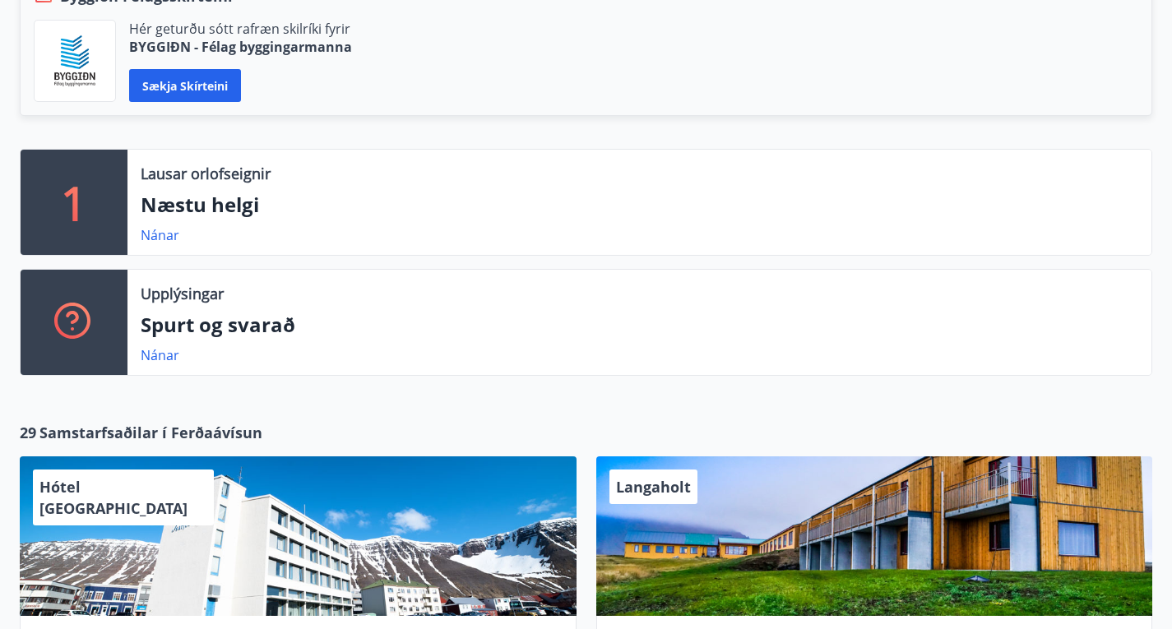  What do you see at coordinates (639, 325) in the screenshot?
I see `p: Spurt og svarað` at bounding box center [639, 325].